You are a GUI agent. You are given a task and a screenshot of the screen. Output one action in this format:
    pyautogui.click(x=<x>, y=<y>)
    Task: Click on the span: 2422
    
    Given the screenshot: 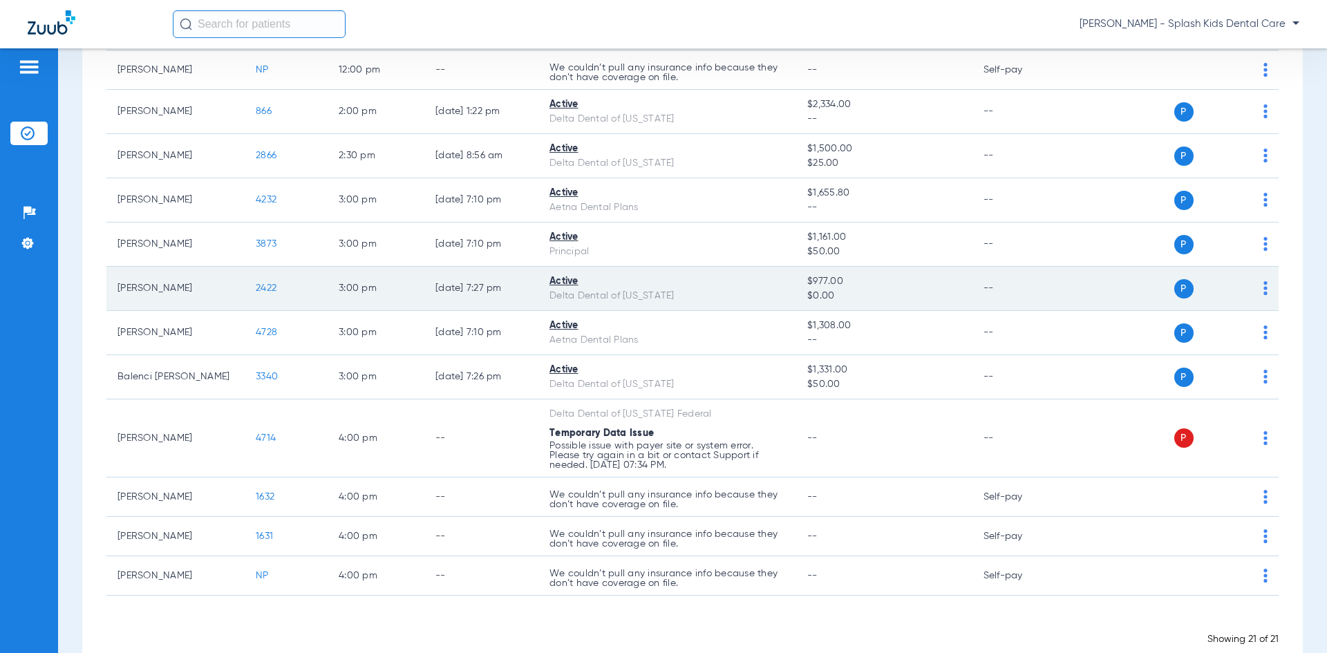 What is the action you would take?
    pyautogui.click(x=266, y=288)
    